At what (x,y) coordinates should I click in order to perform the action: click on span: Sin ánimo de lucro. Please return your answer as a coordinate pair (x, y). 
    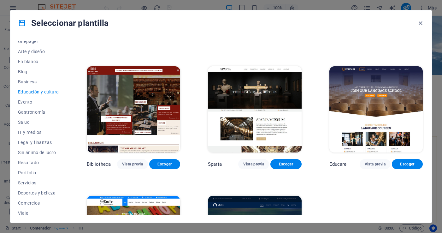
    Looking at the image, I should click on (38, 152).